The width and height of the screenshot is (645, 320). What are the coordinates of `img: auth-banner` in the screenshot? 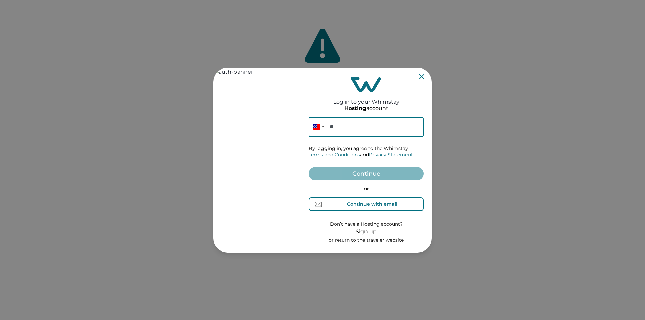 It's located at (257, 160).